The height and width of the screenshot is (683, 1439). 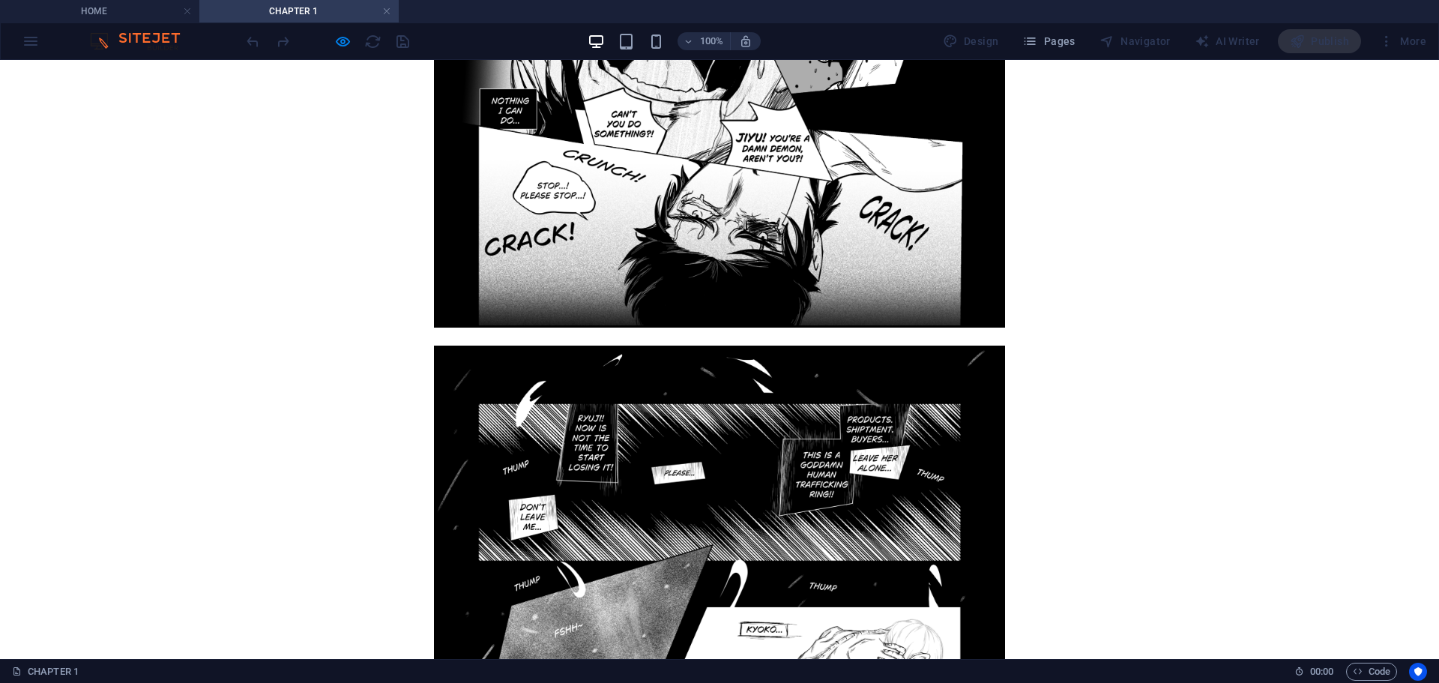 What do you see at coordinates (1418, 672) in the screenshot?
I see `button: Usercentrics` at bounding box center [1418, 672].